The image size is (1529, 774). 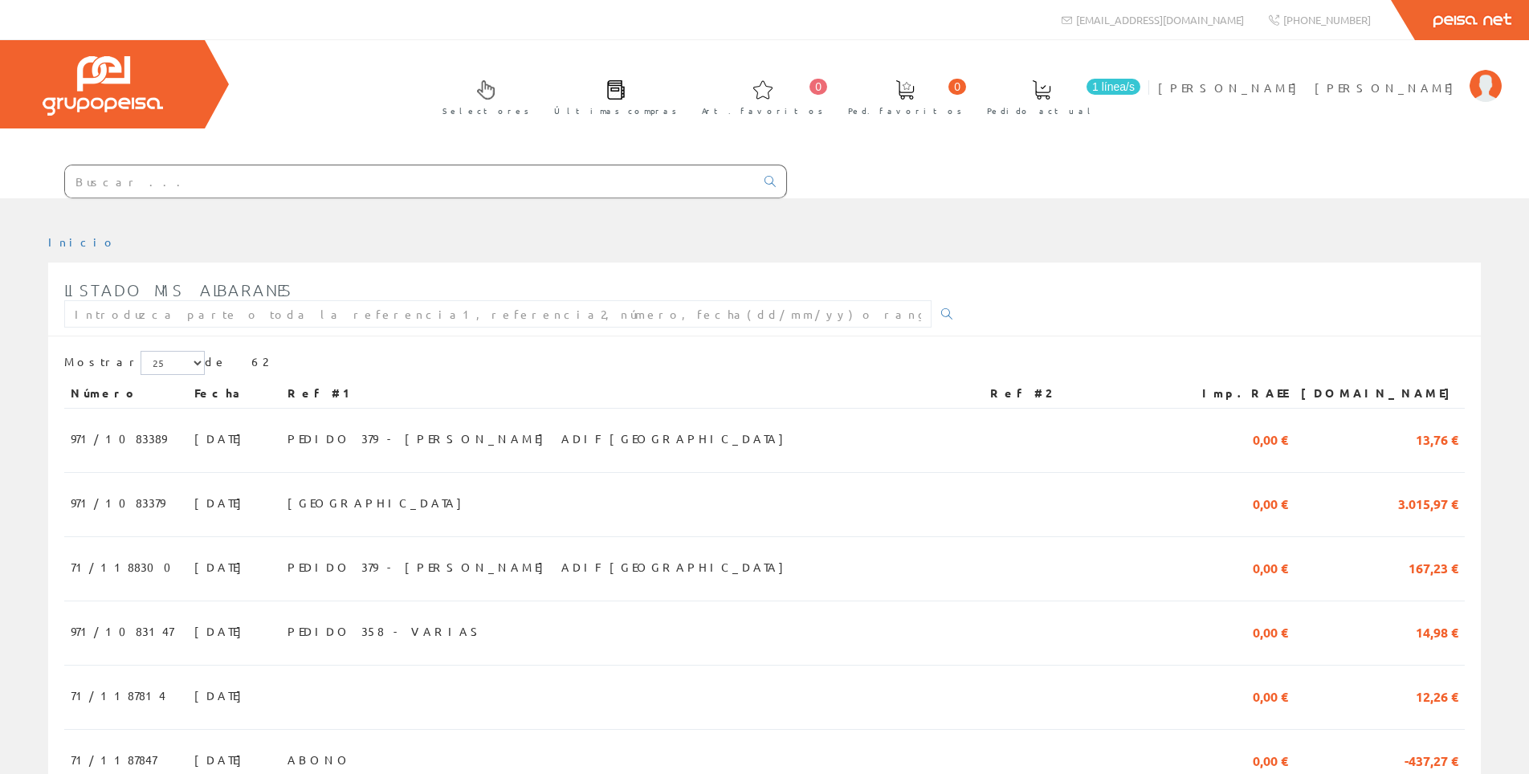 I want to click on span: 3.015,97 €, so click(x=1428, y=503).